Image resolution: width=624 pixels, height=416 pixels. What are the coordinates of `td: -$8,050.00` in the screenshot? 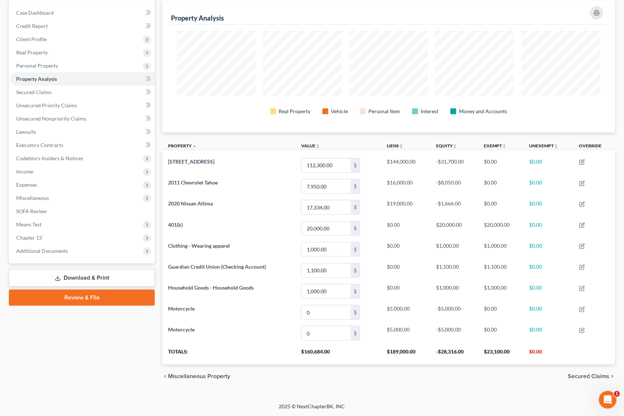 It's located at (454, 186).